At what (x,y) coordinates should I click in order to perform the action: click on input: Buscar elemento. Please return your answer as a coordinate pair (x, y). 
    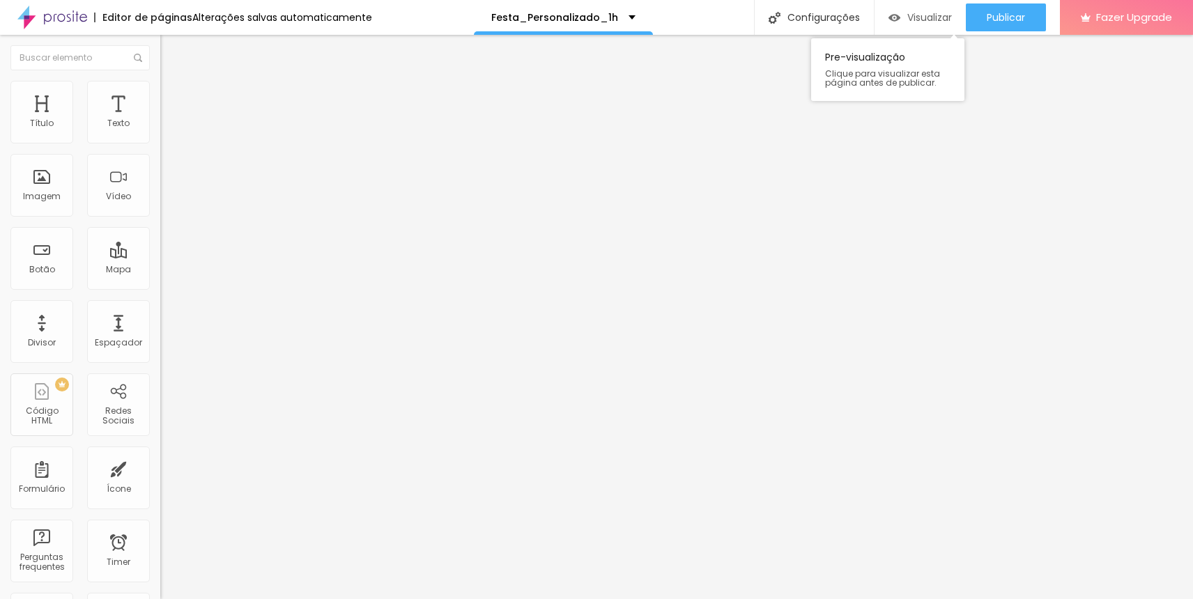
    Looking at the image, I should click on (80, 58).